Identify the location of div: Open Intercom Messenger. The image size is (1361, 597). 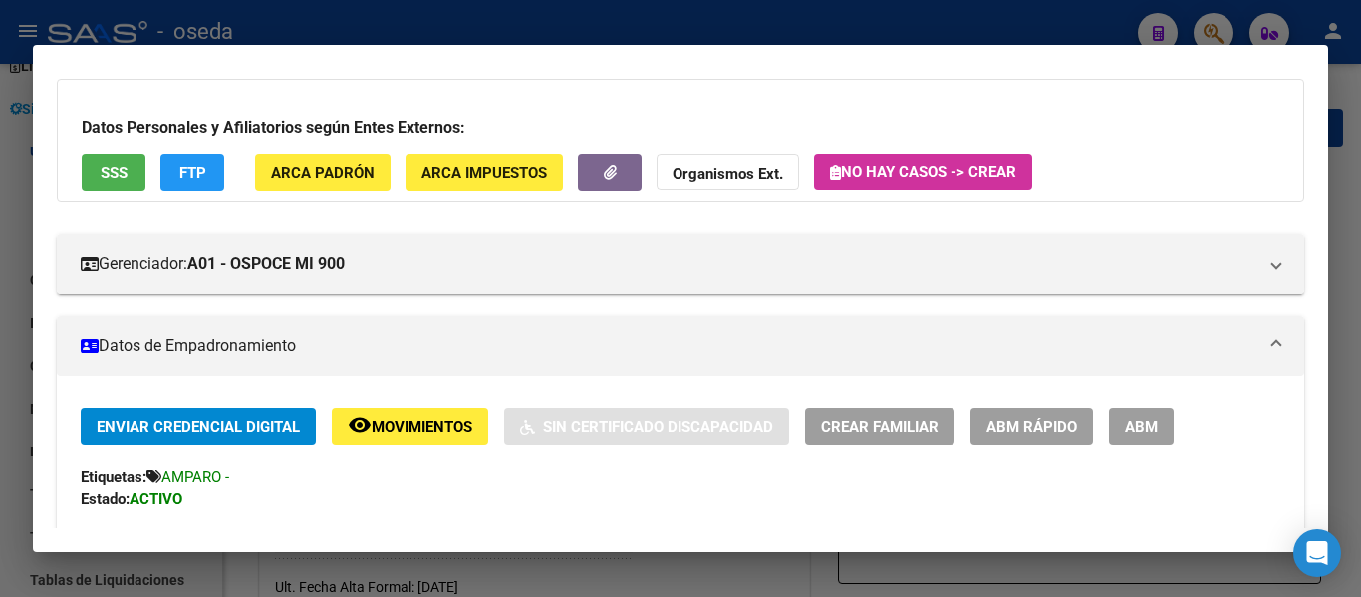
(1317, 553).